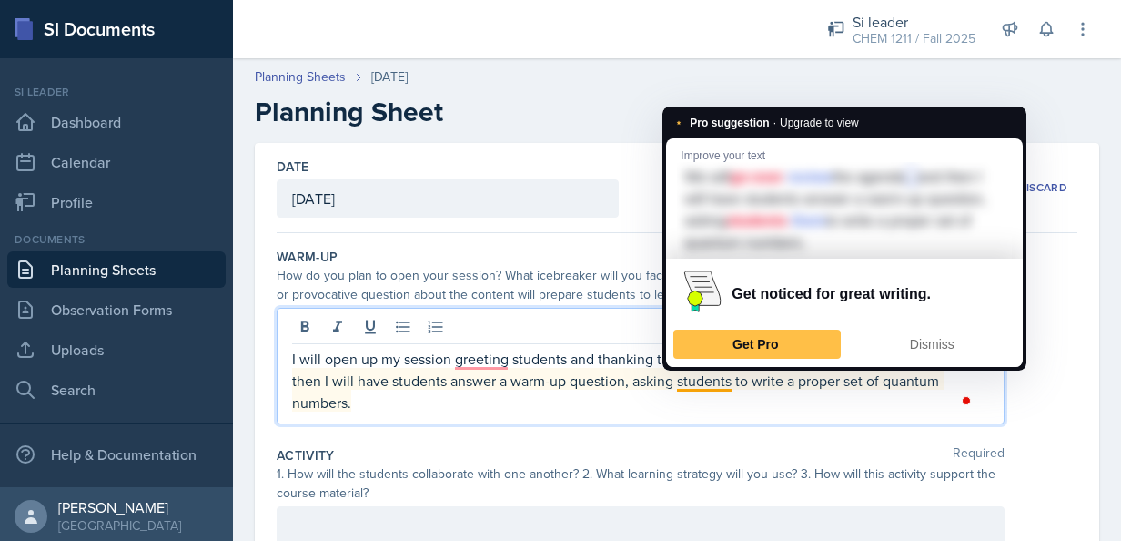 The image size is (1121, 541). Describe the element at coordinates (117, 390) in the screenshot. I see `a: Search` at that location.